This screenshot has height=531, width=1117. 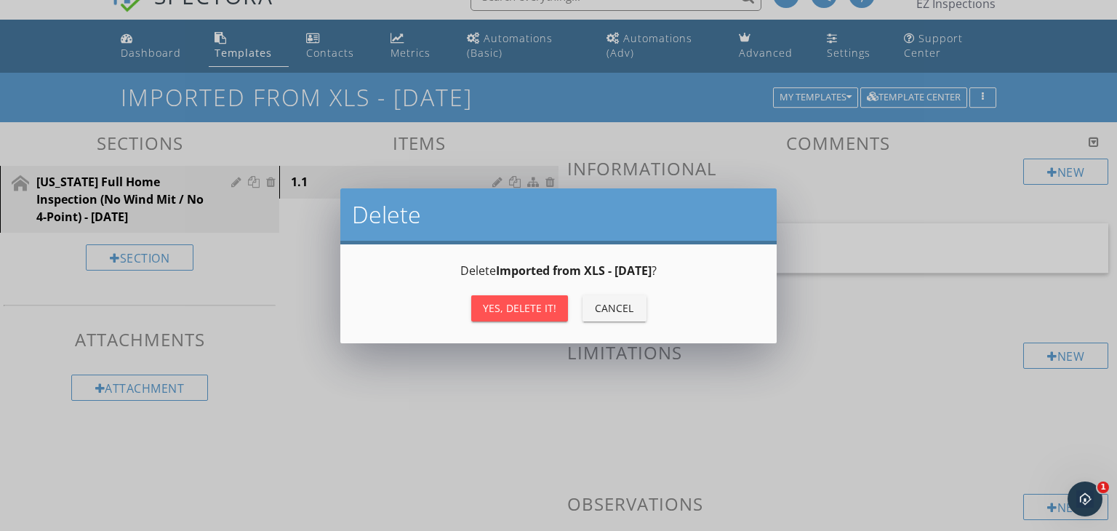 What do you see at coordinates (615, 308) in the screenshot?
I see `div: Cancel` at bounding box center [615, 308].